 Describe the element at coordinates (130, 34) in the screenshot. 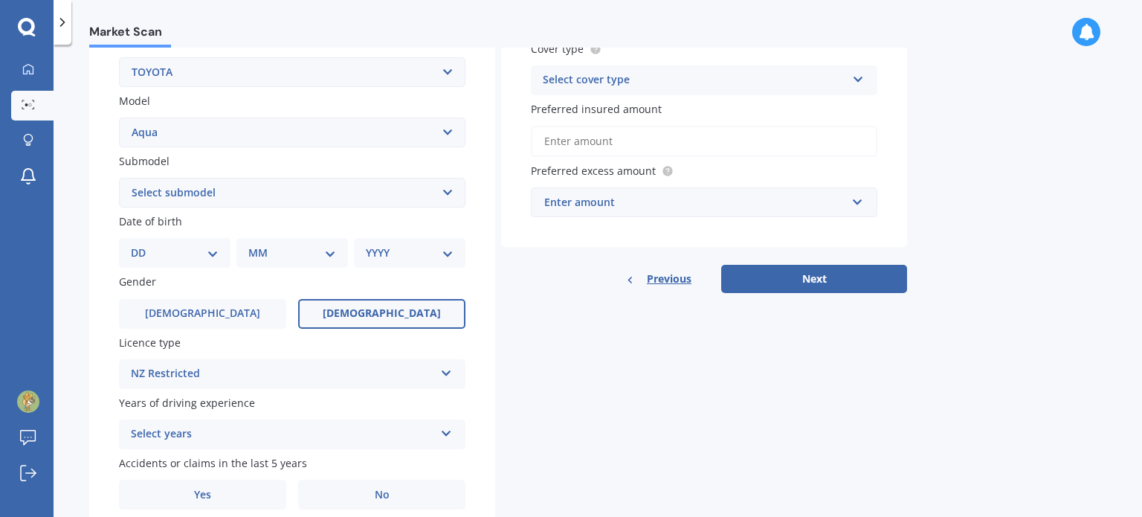

I see `span: Market Scan` at that location.